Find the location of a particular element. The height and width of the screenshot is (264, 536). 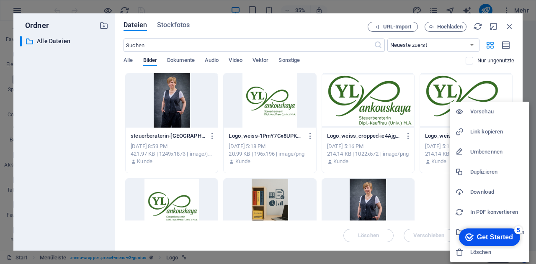

div: 5 is located at coordinates (66, 6).